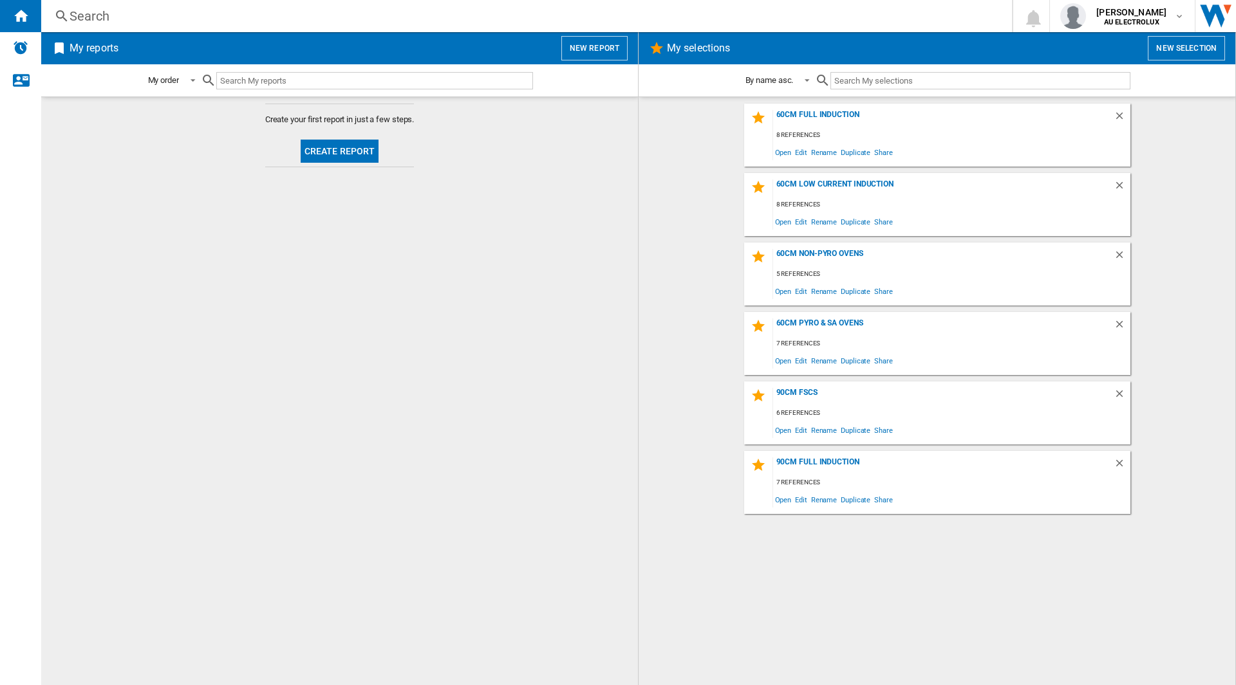  I want to click on div: 6 references, so click(951, 413).